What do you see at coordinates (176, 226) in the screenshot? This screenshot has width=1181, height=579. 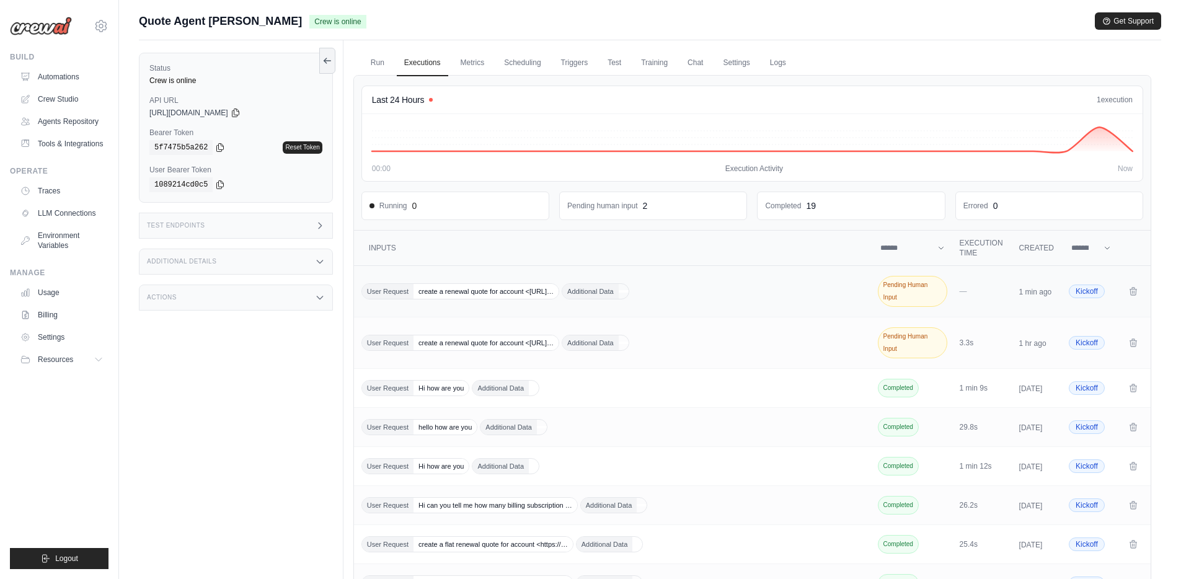 I see `h3: Test Endpoints` at bounding box center [176, 226].